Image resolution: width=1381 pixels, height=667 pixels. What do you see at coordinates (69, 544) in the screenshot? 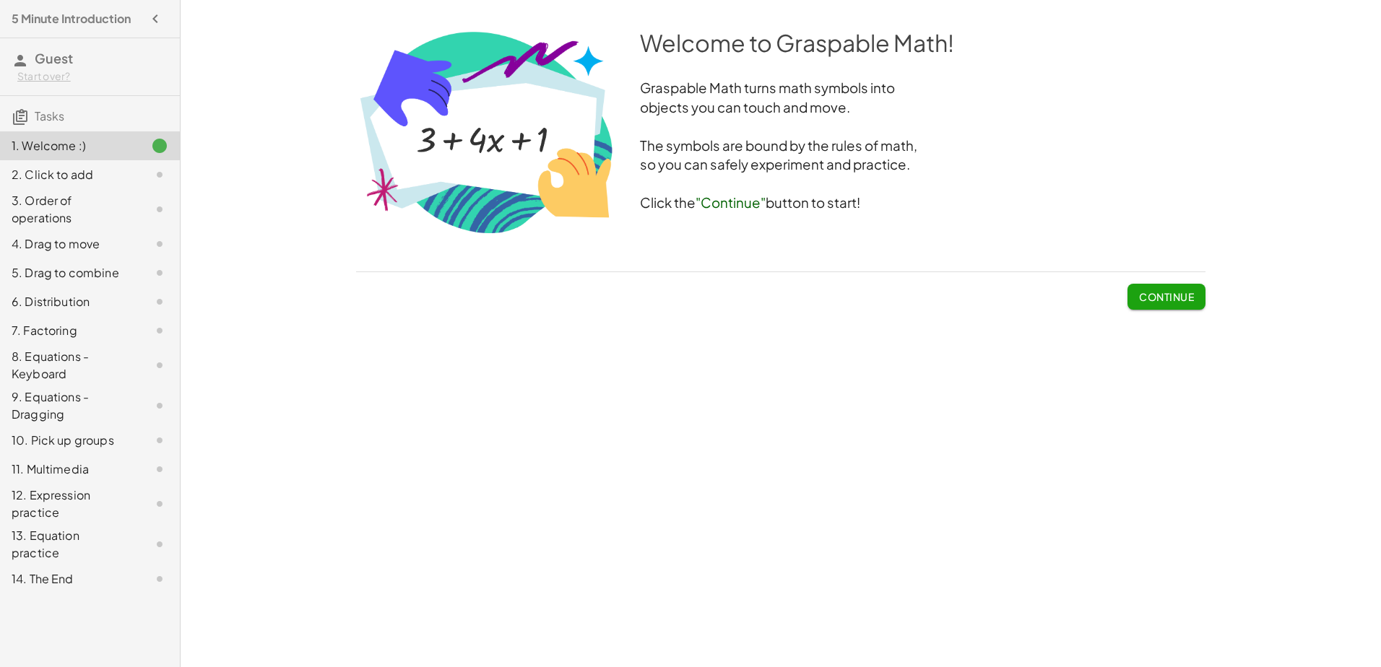
I see `div: 13. Equation practice` at bounding box center [69, 544].